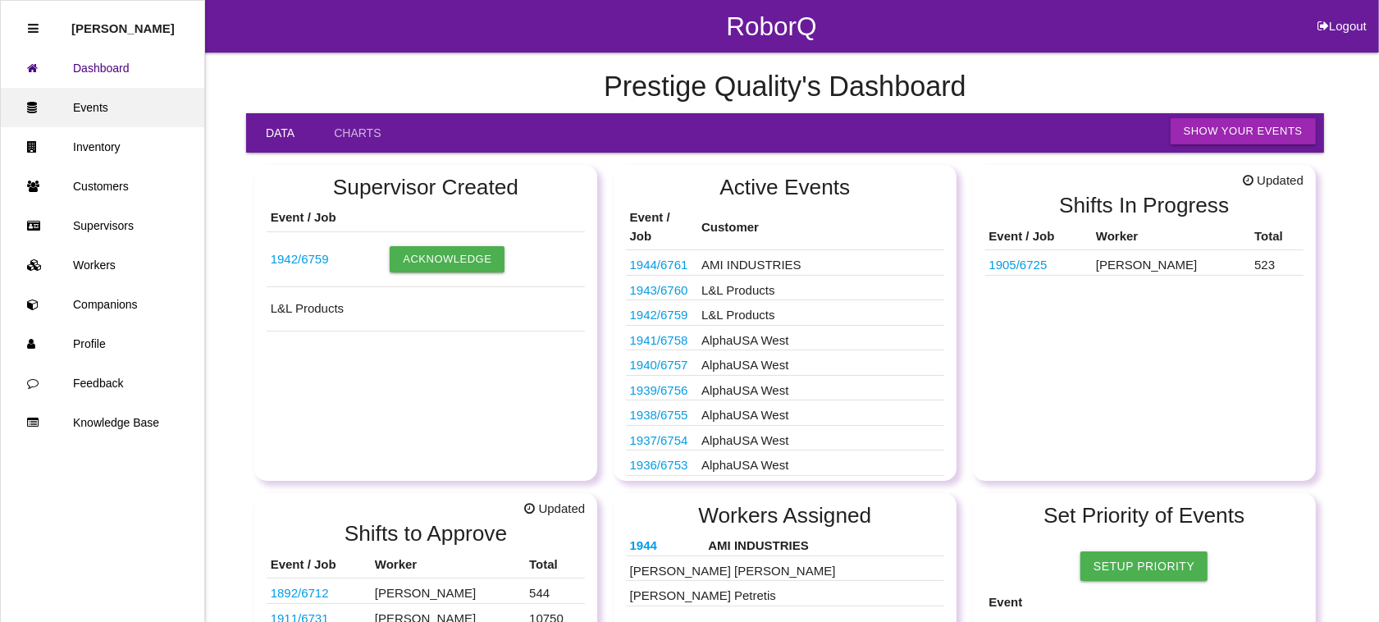  I want to click on a: Events, so click(103, 107).